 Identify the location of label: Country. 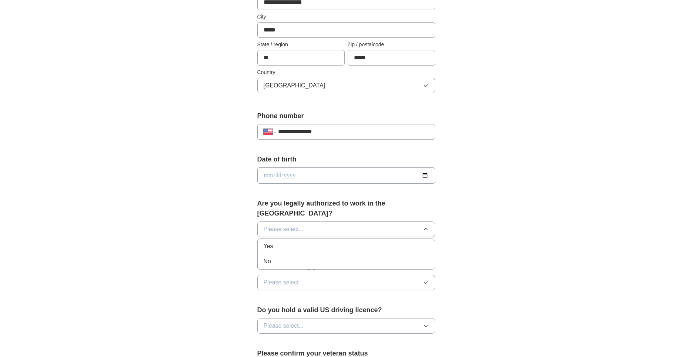
(346, 72).